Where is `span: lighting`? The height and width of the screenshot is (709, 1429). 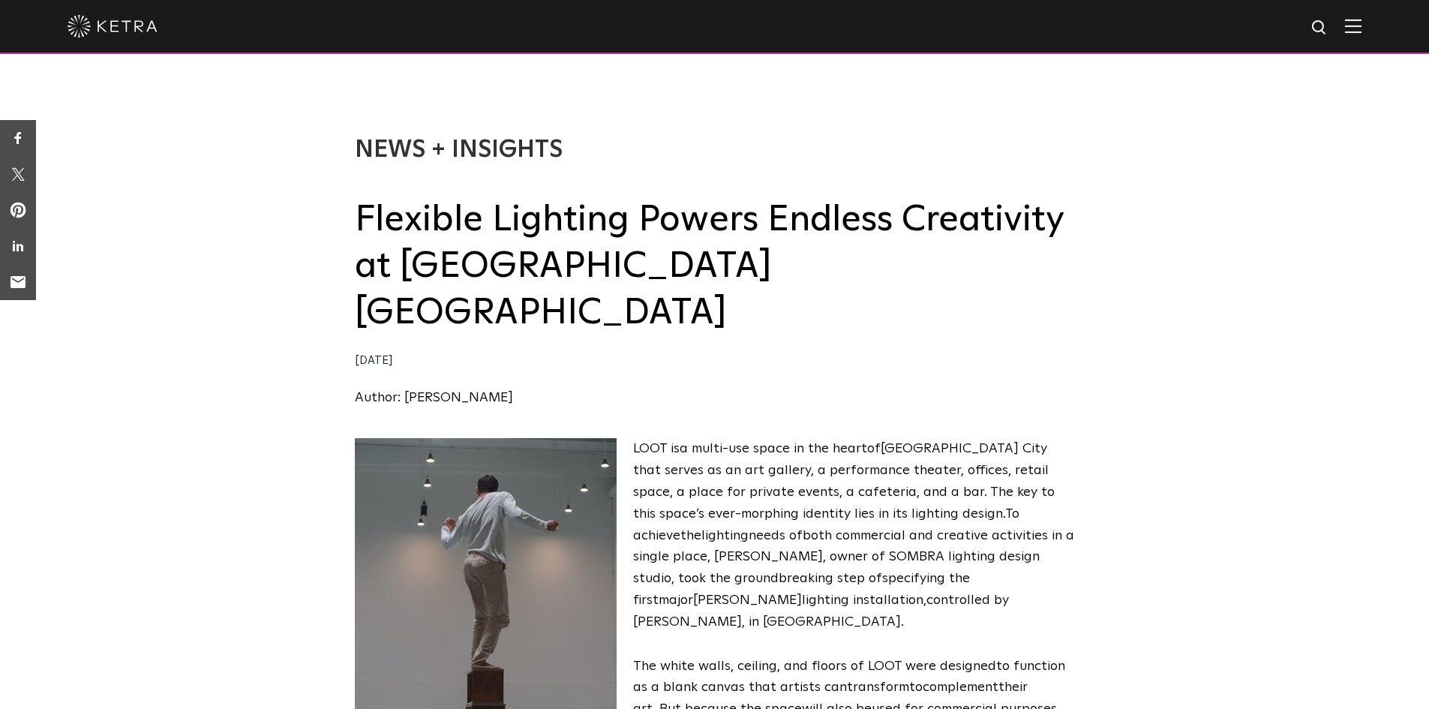
span: lighting is located at coordinates (725, 536).